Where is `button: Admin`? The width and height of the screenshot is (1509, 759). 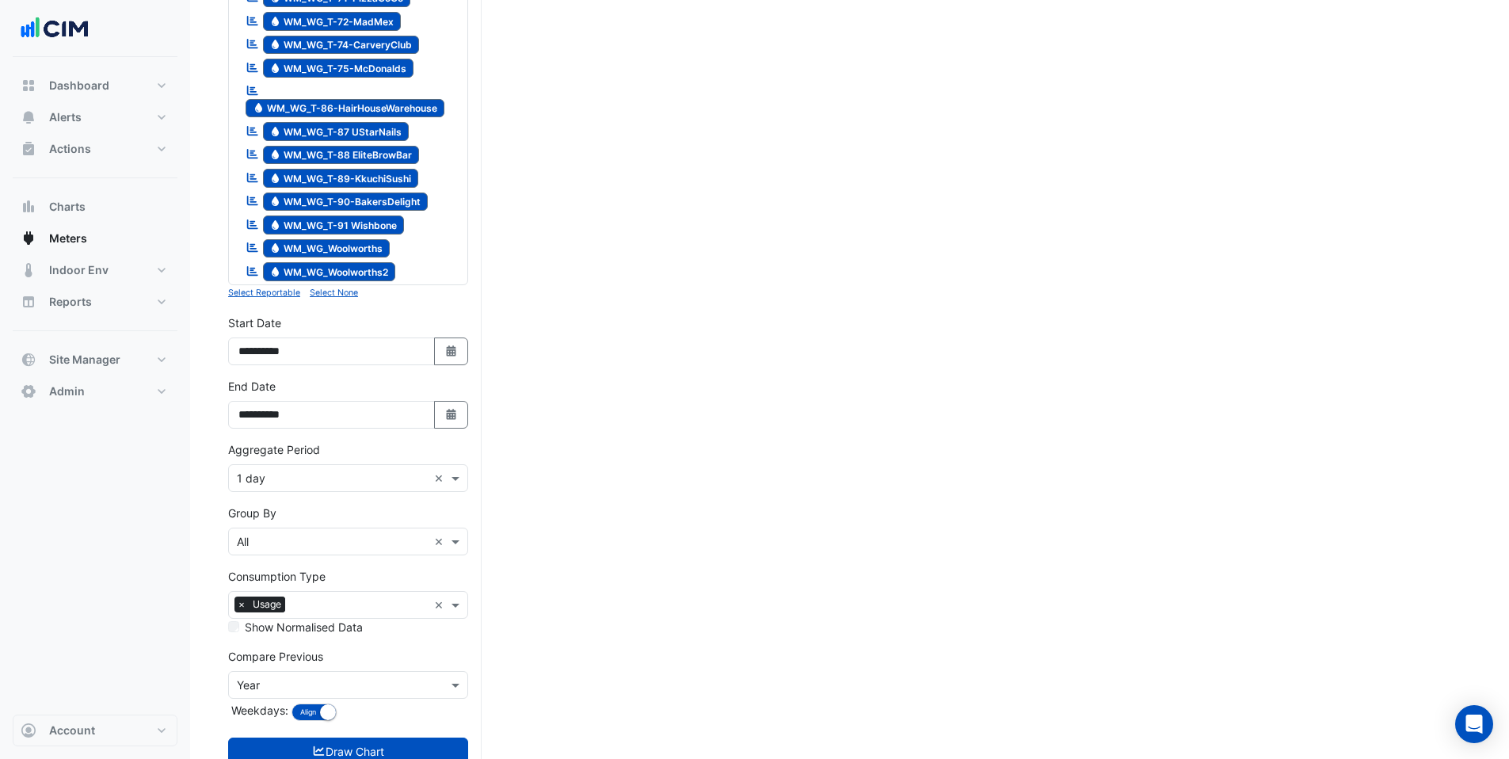
button: Admin is located at coordinates (95, 391).